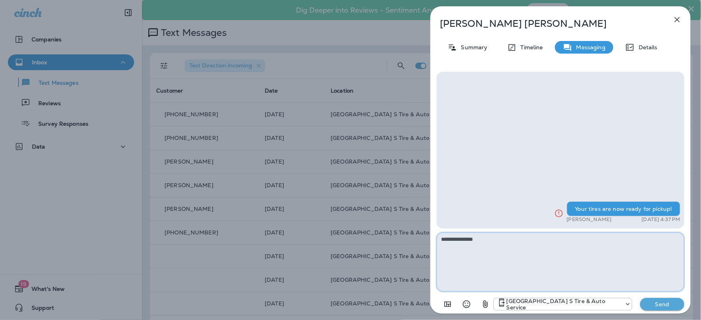 This screenshot has width=701, height=320. Describe the element at coordinates (448, 305) in the screenshot. I see `button: Add in a premade template` at that location.